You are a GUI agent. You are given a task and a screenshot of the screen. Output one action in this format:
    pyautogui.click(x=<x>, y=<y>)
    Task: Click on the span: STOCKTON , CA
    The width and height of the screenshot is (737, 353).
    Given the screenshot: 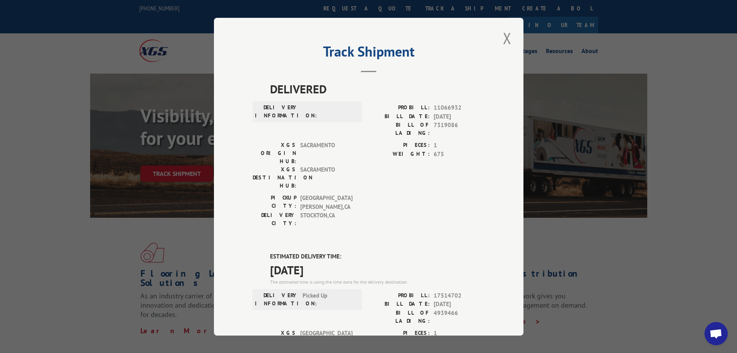 What is the action you would take?
    pyautogui.click(x=326, y=219)
    